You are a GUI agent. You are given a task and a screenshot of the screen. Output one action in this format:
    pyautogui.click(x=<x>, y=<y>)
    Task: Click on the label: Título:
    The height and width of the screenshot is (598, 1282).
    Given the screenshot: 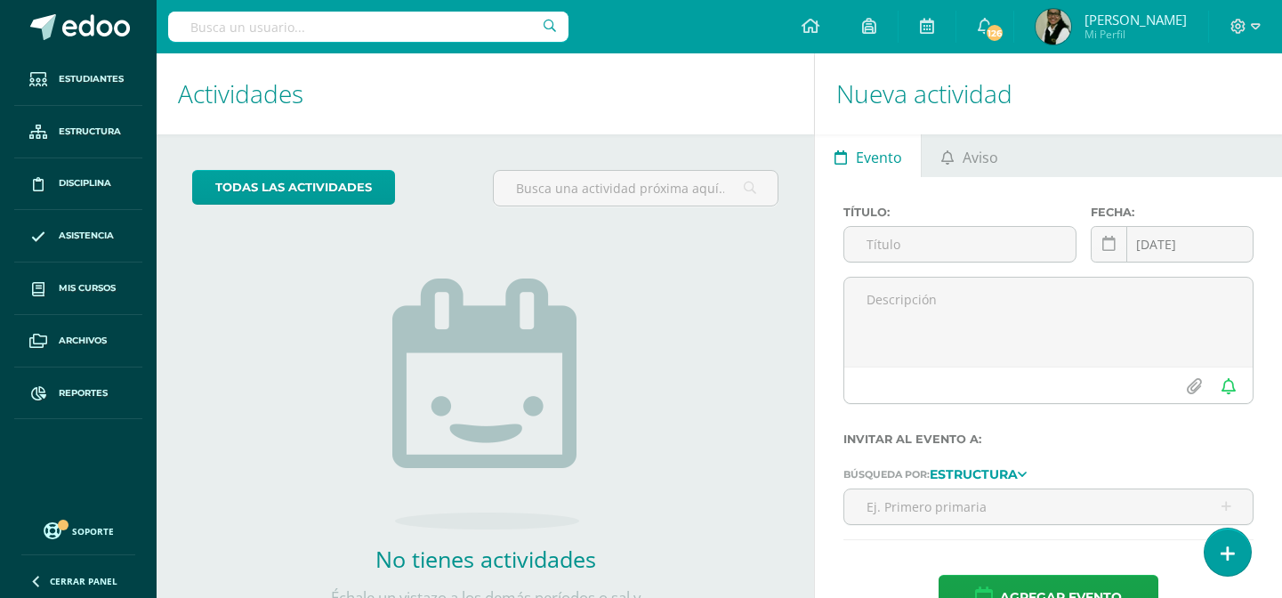 What is the action you would take?
    pyautogui.click(x=960, y=212)
    